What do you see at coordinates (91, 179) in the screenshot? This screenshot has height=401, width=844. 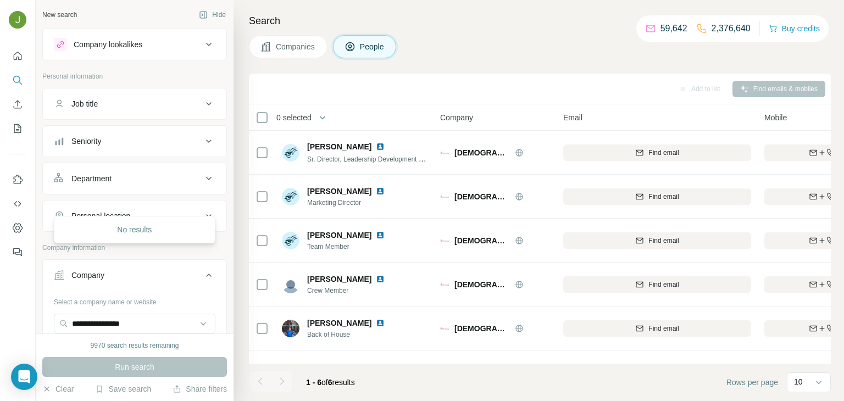 I see `div: Department` at bounding box center [91, 179].